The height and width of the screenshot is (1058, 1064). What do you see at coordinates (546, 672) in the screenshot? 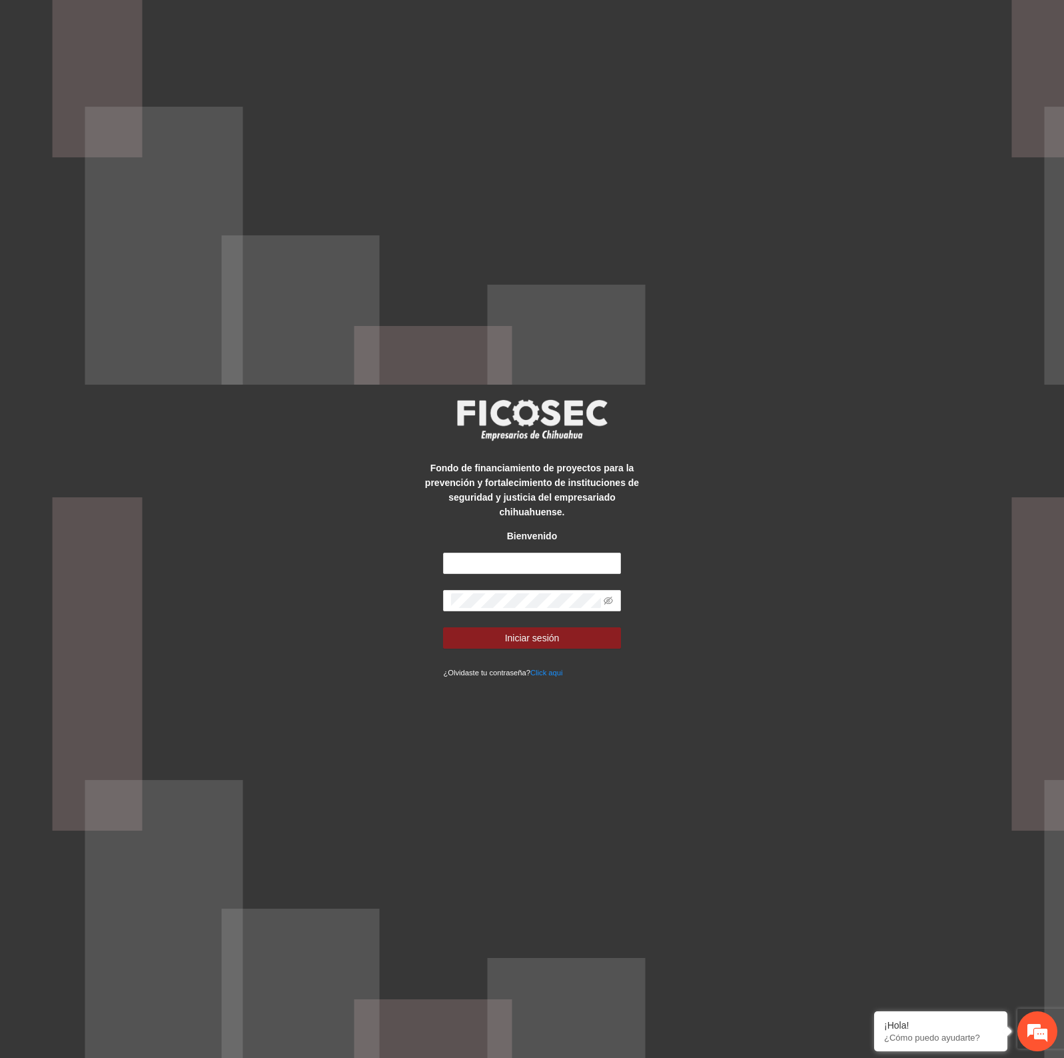
I see `a: Click aqui` at bounding box center [546, 672].